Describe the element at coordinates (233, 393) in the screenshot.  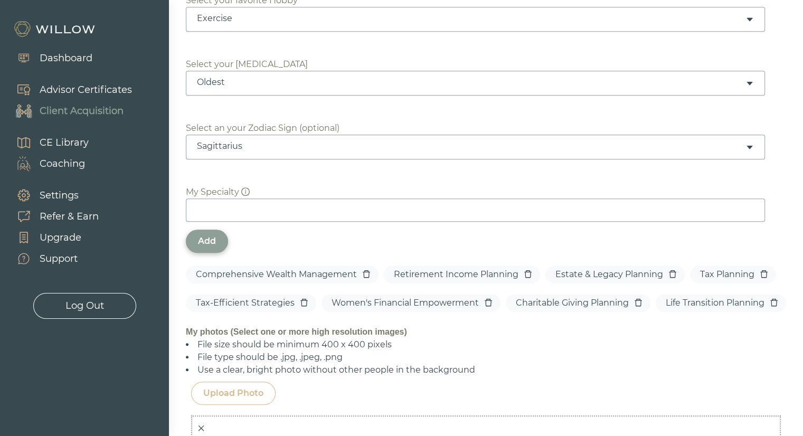
I see `div: Upload Photo` at that location.